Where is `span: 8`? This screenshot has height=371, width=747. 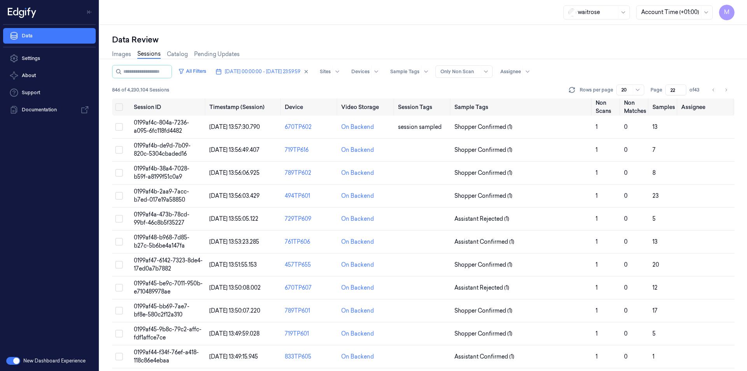
span: 8 is located at coordinates (654, 173).